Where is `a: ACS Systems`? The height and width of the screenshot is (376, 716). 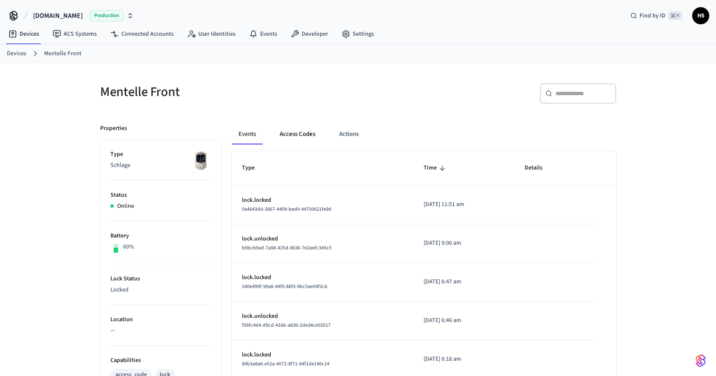 a: ACS Systems is located at coordinates (75, 34).